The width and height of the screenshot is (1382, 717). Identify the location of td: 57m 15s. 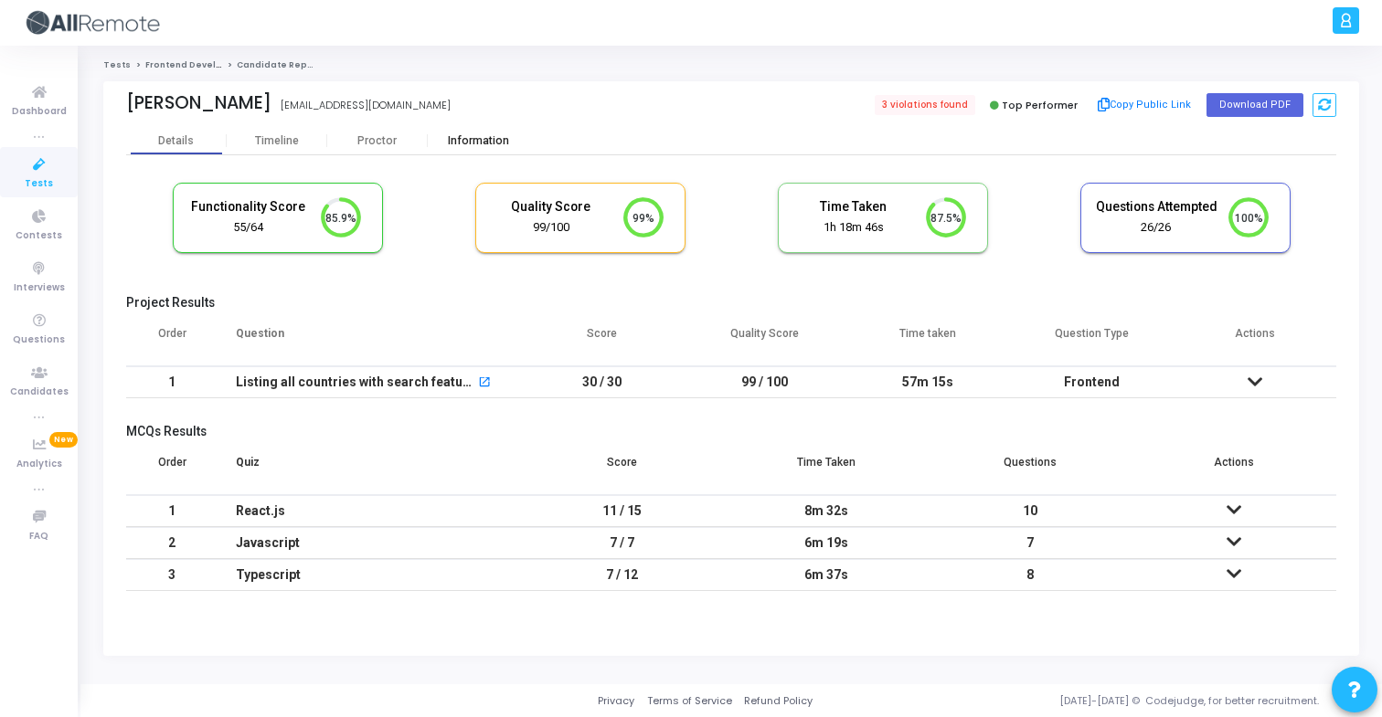
(928, 382).